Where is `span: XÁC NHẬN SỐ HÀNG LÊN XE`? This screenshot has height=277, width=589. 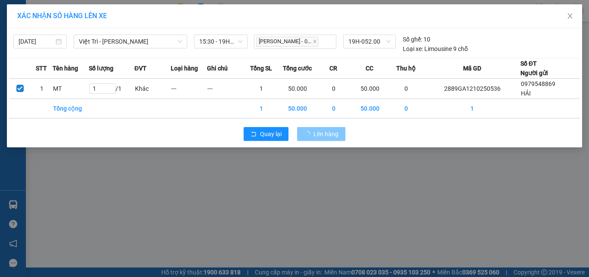 span: XÁC NHẬN SỐ HÀNG LÊN XE is located at coordinates (62, 16).